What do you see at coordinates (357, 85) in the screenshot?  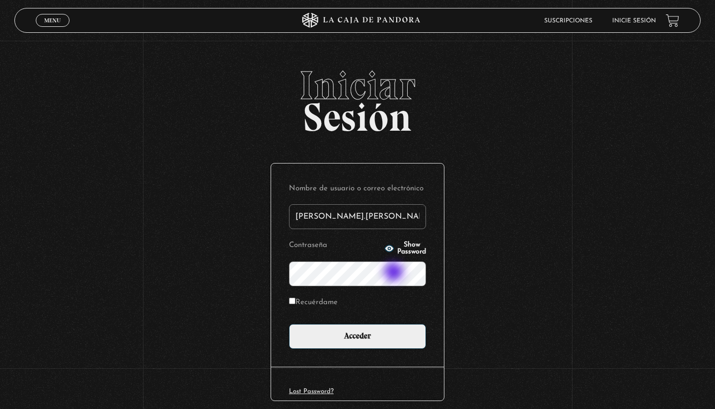 I see `span: Iniciar` at bounding box center [357, 85].